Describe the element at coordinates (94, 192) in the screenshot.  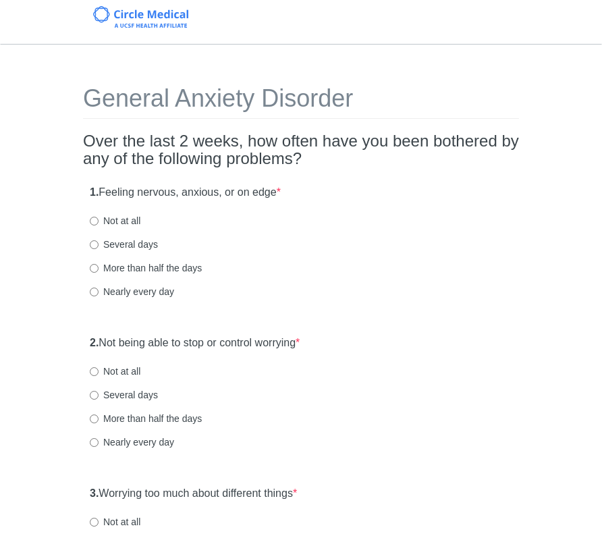
I see `strong: 1.` at that location.